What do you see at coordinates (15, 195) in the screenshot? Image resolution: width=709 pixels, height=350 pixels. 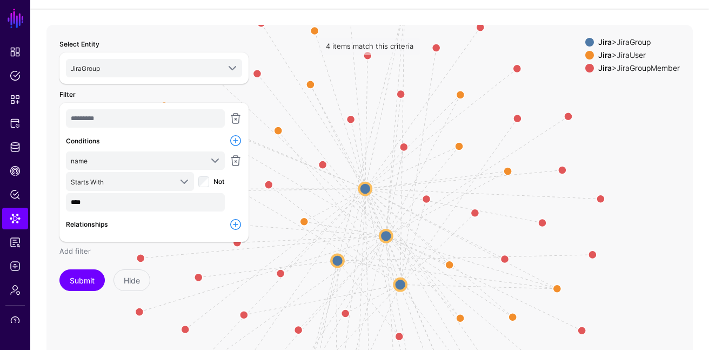 I see `span: Policy Lens` at bounding box center [15, 195].